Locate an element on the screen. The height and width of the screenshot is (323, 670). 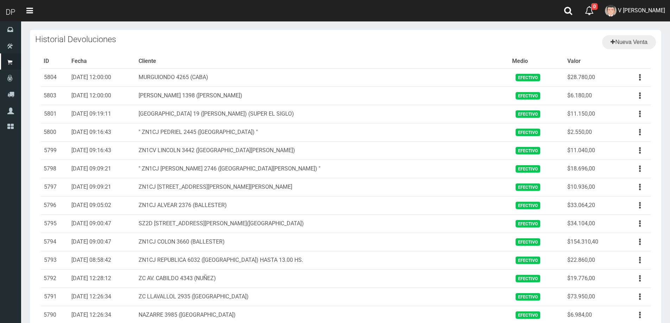
td: 5791 is located at coordinates (55, 297).